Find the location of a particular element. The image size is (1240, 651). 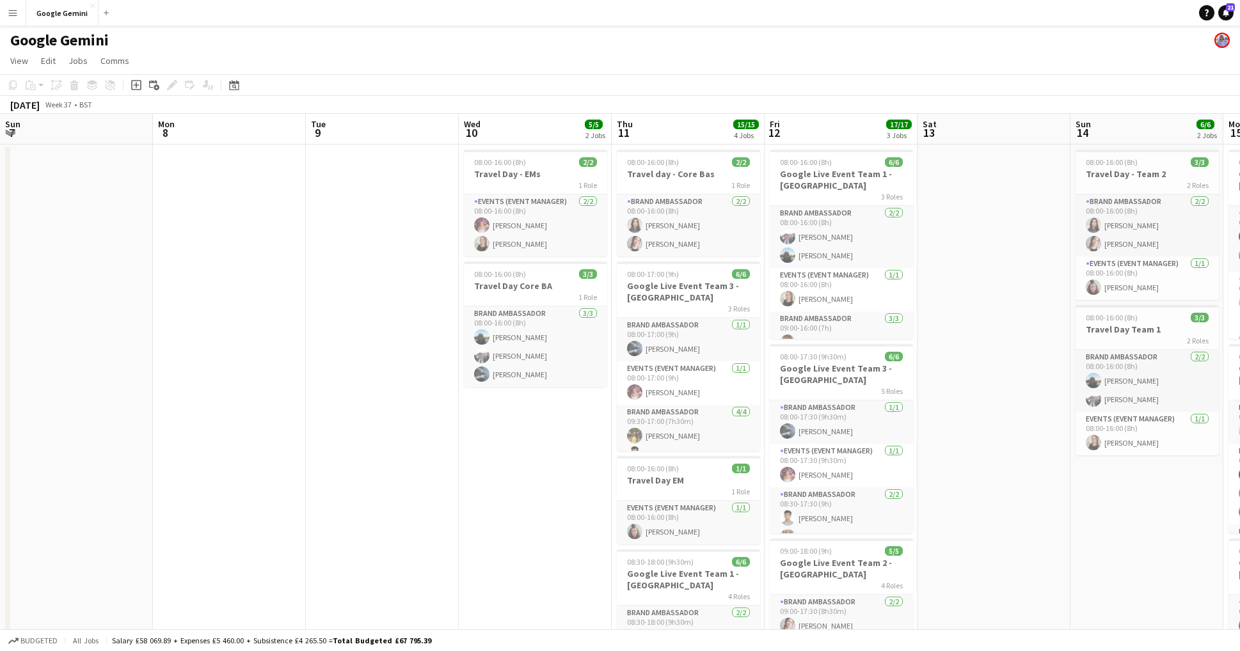

button: Google Gemini is located at coordinates (62, 13).